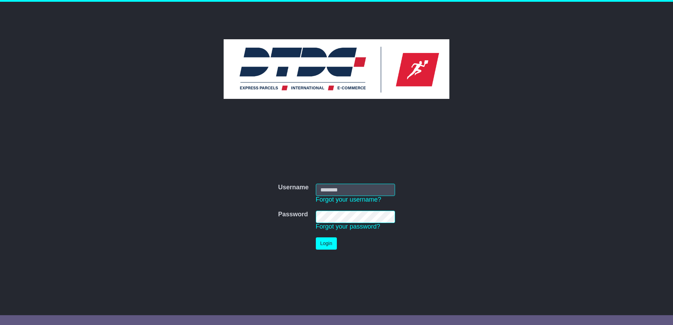 Image resolution: width=673 pixels, height=325 pixels. Describe the element at coordinates (293, 214) in the screenshot. I see `label: Password` at that location.